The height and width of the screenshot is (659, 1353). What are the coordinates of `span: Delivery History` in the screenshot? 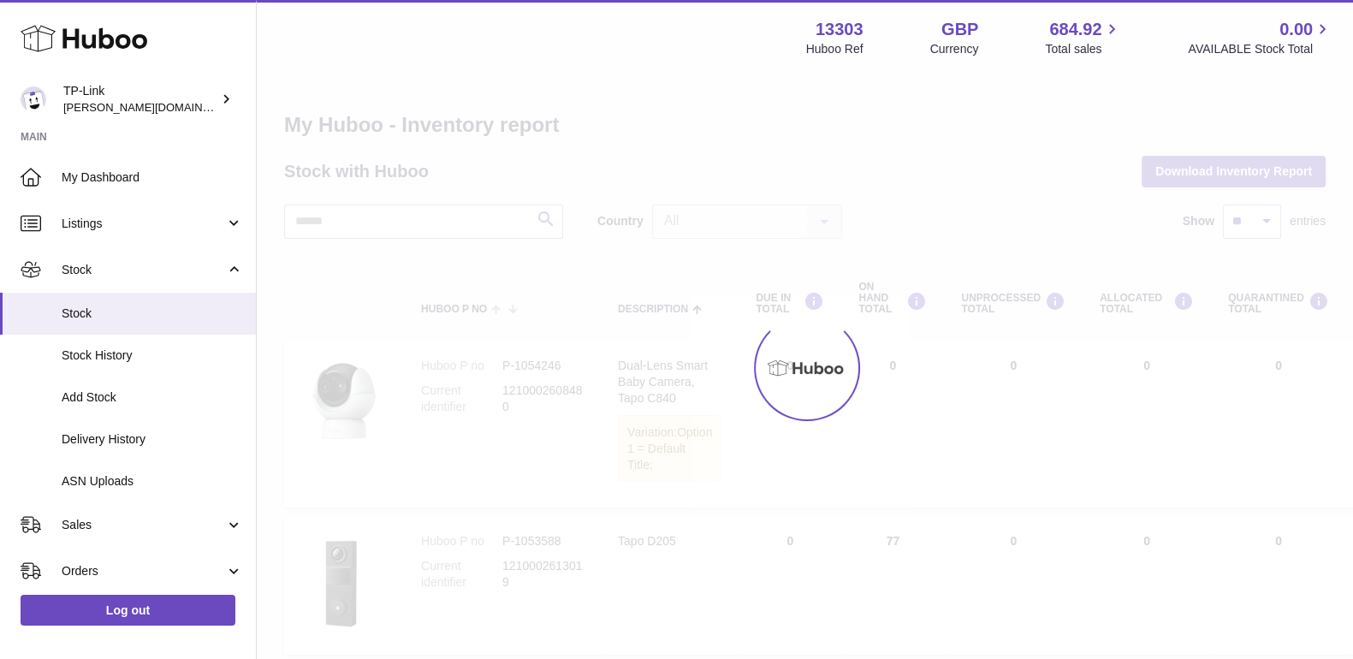 It's located at (152, 439).